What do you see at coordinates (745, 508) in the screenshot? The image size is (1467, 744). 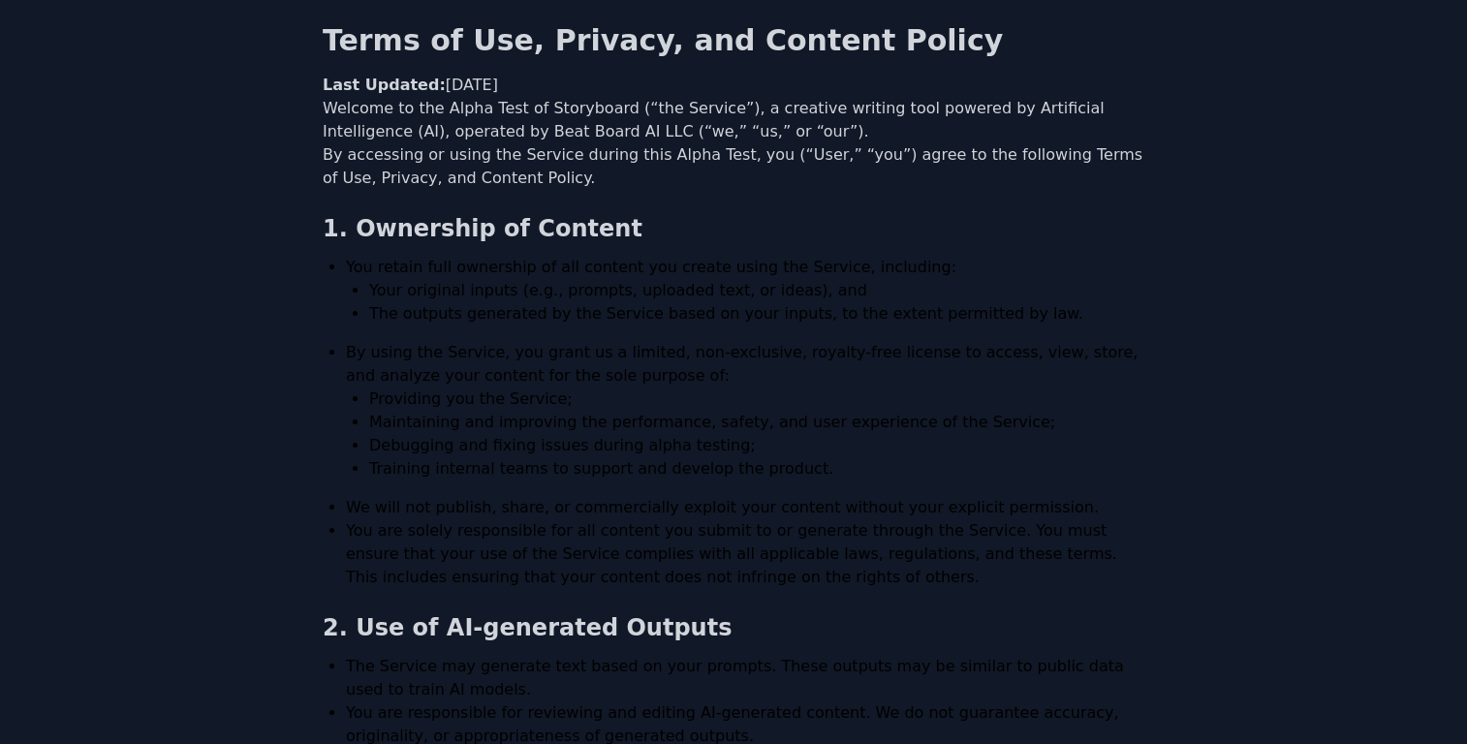 I see `li: We will not publish, share, or commercially exploit your content without your explicit permission.` at bounding box center [745, 508].